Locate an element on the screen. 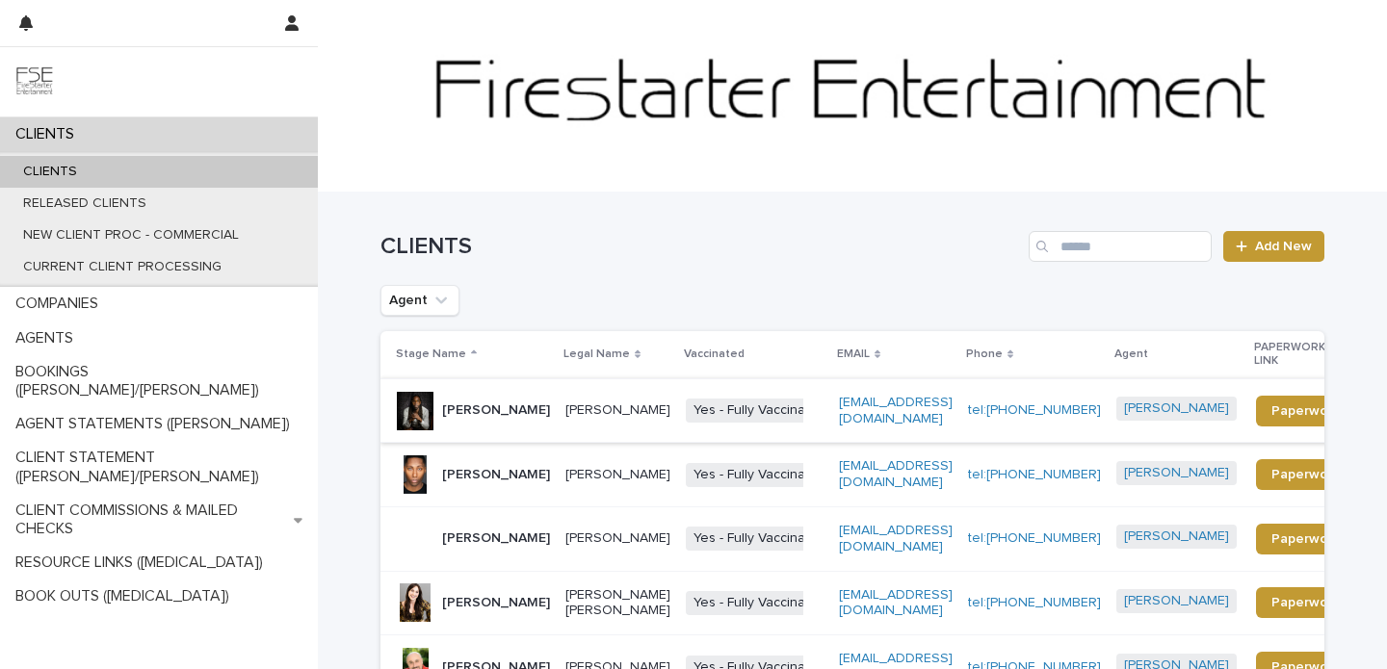  input: Search is located at coordinates (1120, 247).